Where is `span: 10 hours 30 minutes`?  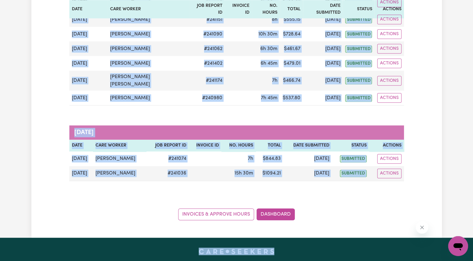 span: 10 hours 30 minutes is located at coordinates (268, 34).